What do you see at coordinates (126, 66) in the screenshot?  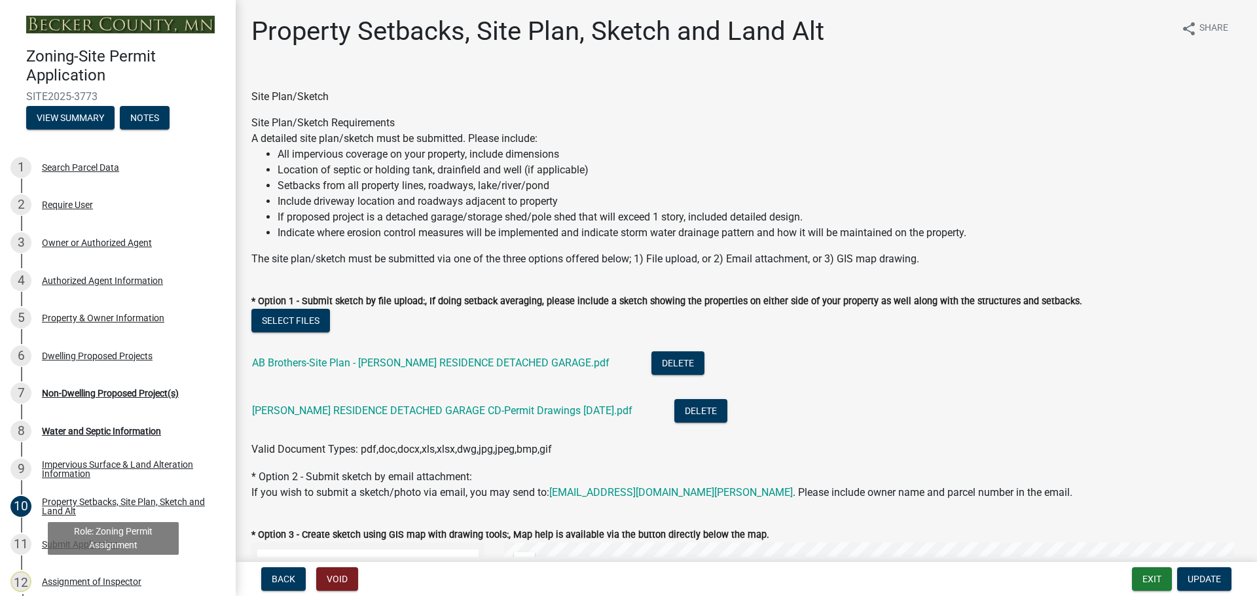 I see `h4: Zoning-Site Permit Application` at bounding box center [126, 66].